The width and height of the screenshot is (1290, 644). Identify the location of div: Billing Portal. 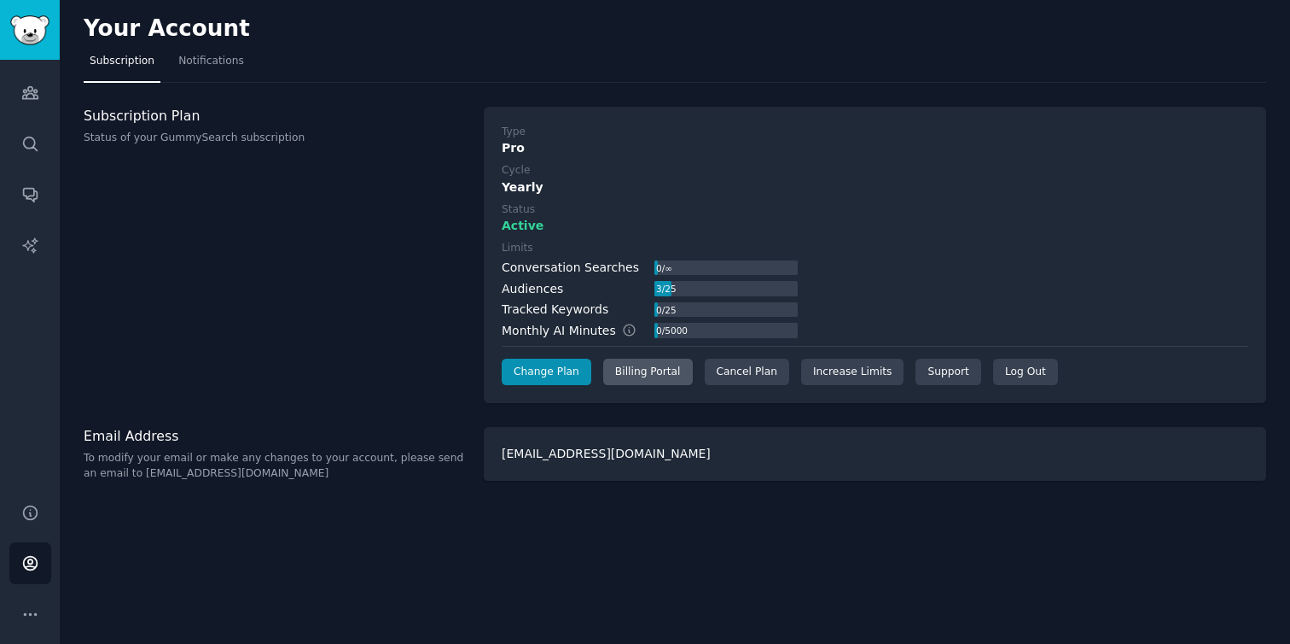
(648, 372).